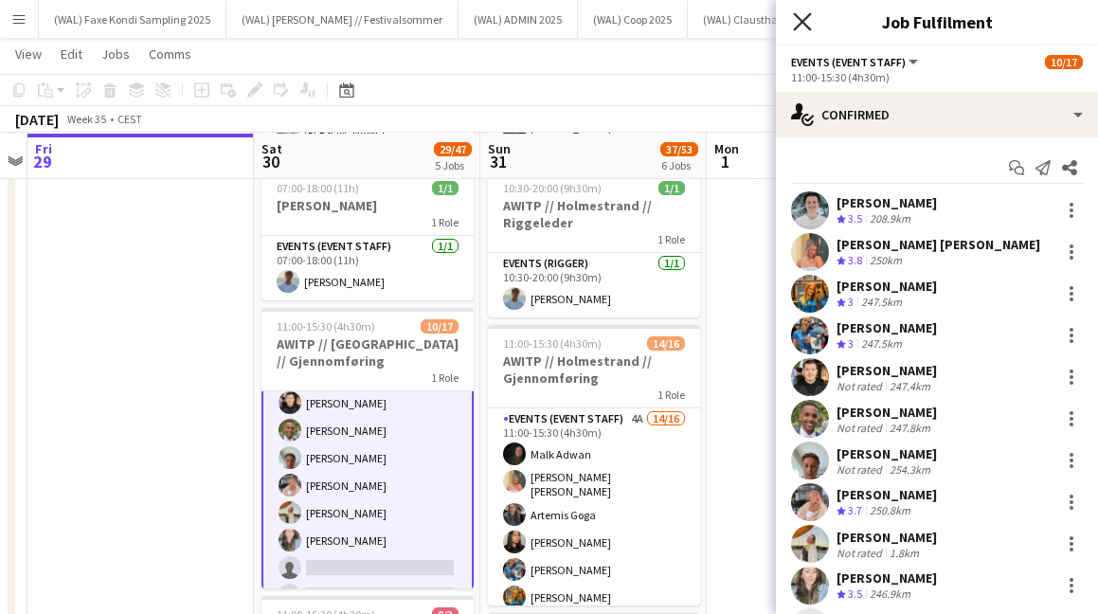 The width and height of the screenshot is (1098, 614). Describe the element at coordinates (317, 188) in the screenshot. I see `span: 07:00-18:00 (11h)` at that location.